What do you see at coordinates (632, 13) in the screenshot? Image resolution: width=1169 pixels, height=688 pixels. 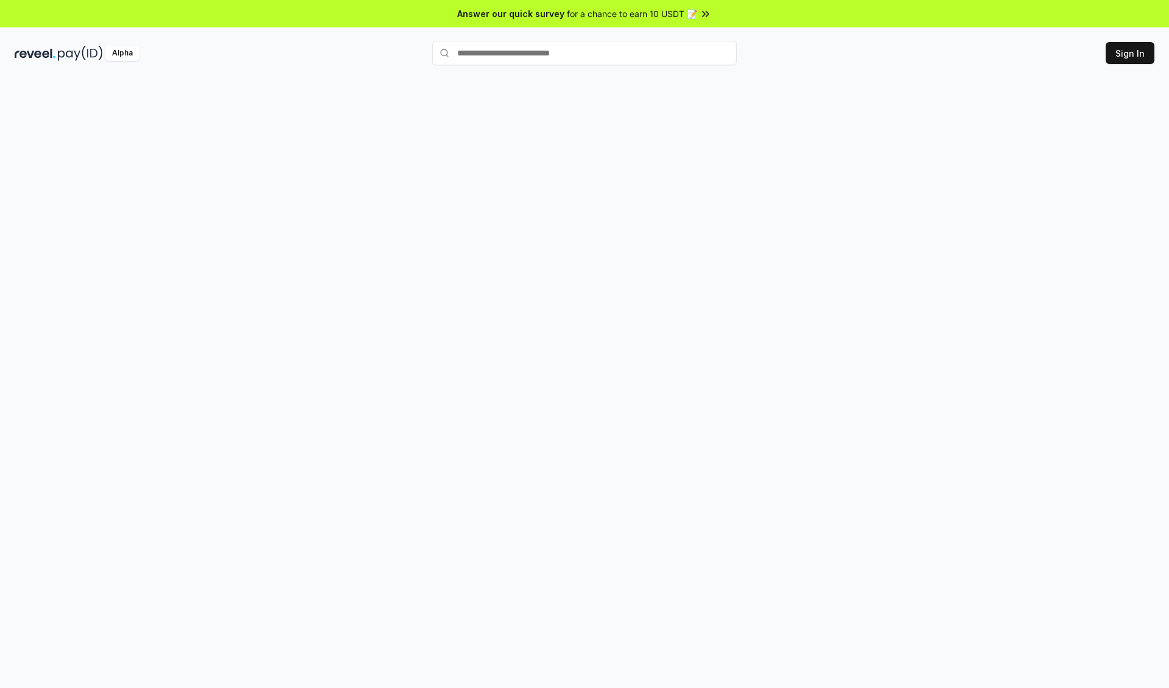 I see `span: for a chance to earn 10 USDT 📝` at bounding box center [632, 13].